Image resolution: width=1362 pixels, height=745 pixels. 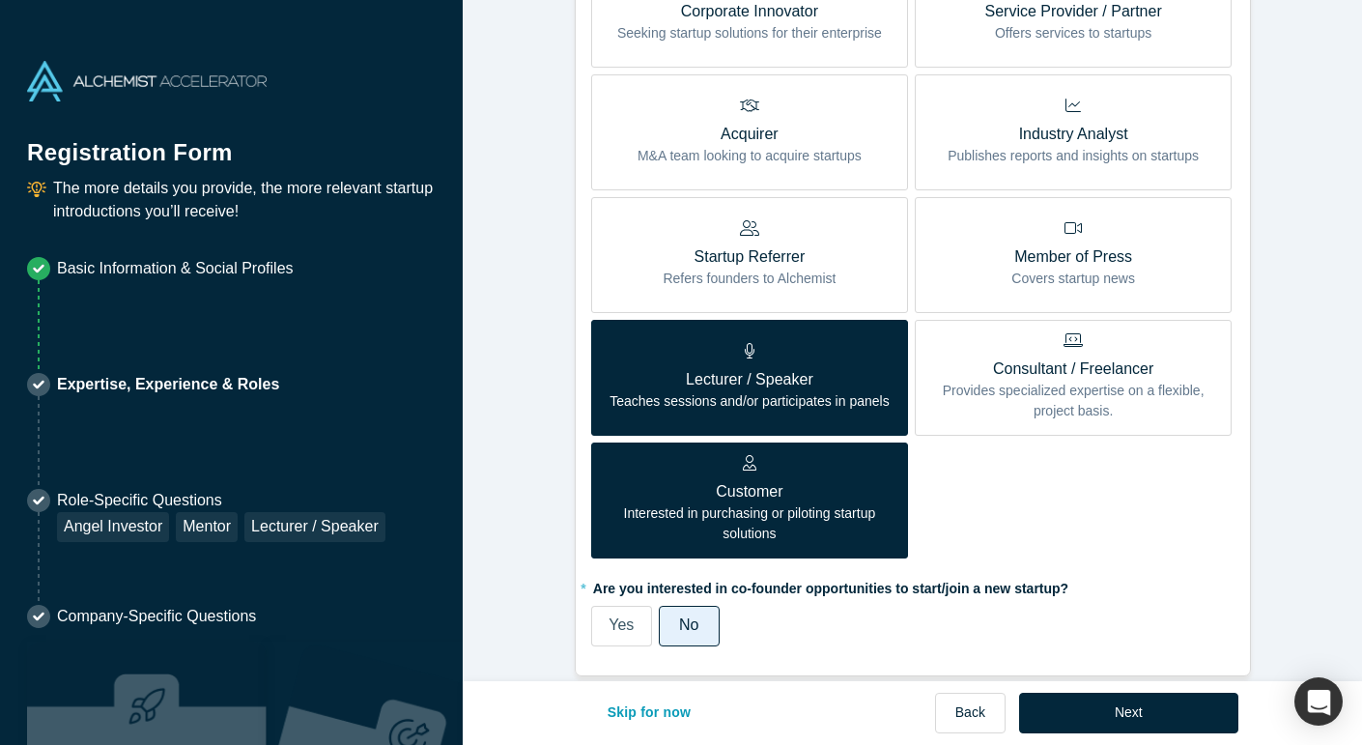 What do you see at coordinates (649, 713) in the screenshot?
I see `button: Skip for now` at bounding box center [649, 713].